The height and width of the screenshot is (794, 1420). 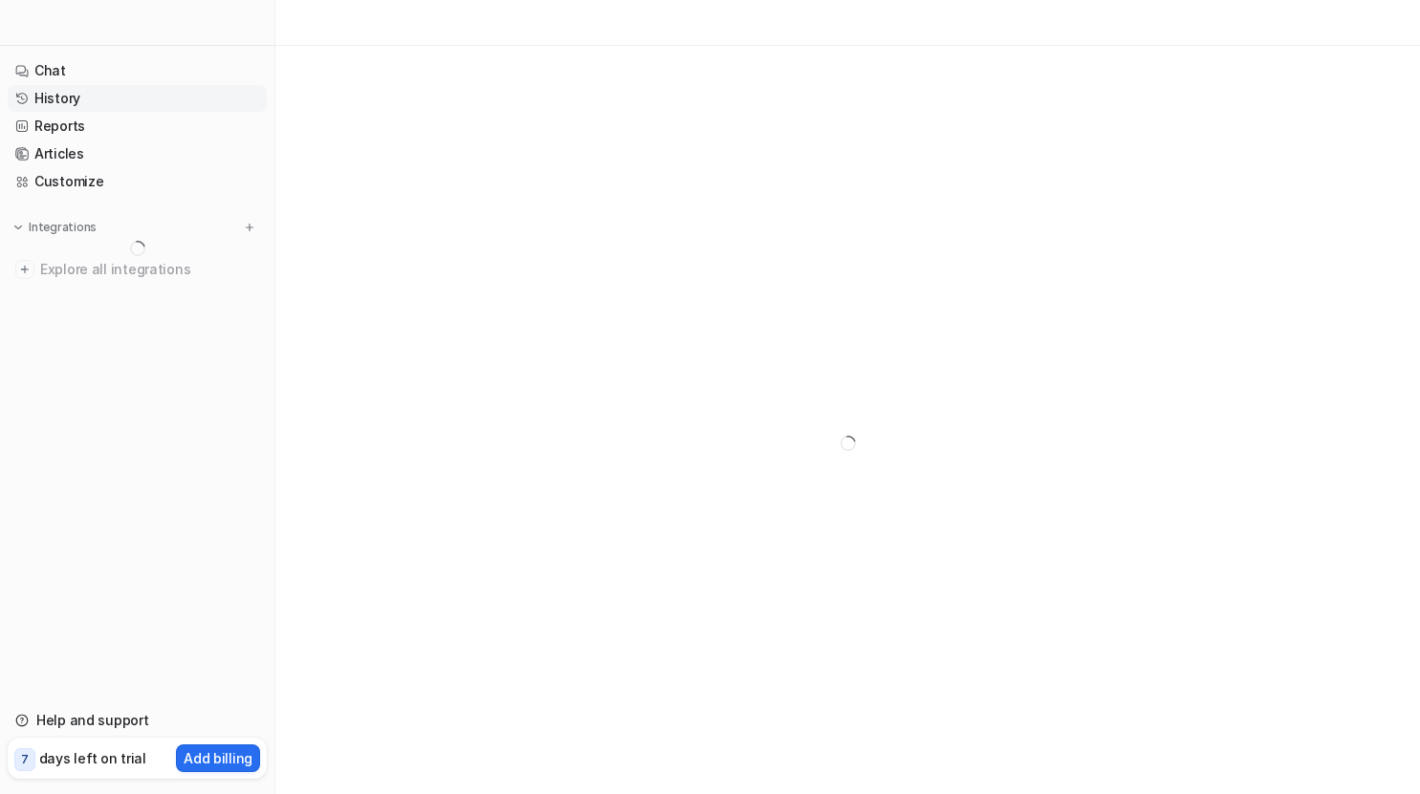 I want to click on button: Integrations, so click(x=54, y=228).